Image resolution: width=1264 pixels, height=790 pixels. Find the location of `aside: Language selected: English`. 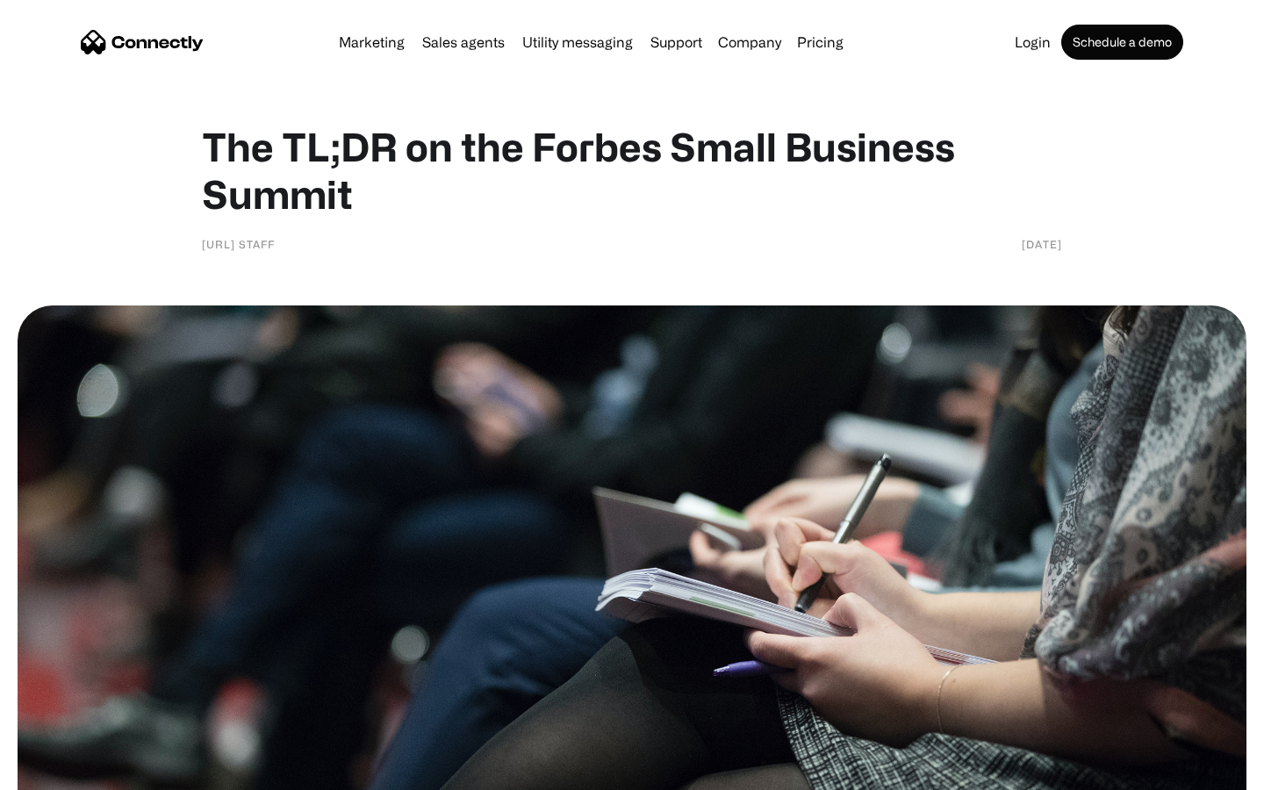

aside: Language selected: English is located at coordinates (61, 772).